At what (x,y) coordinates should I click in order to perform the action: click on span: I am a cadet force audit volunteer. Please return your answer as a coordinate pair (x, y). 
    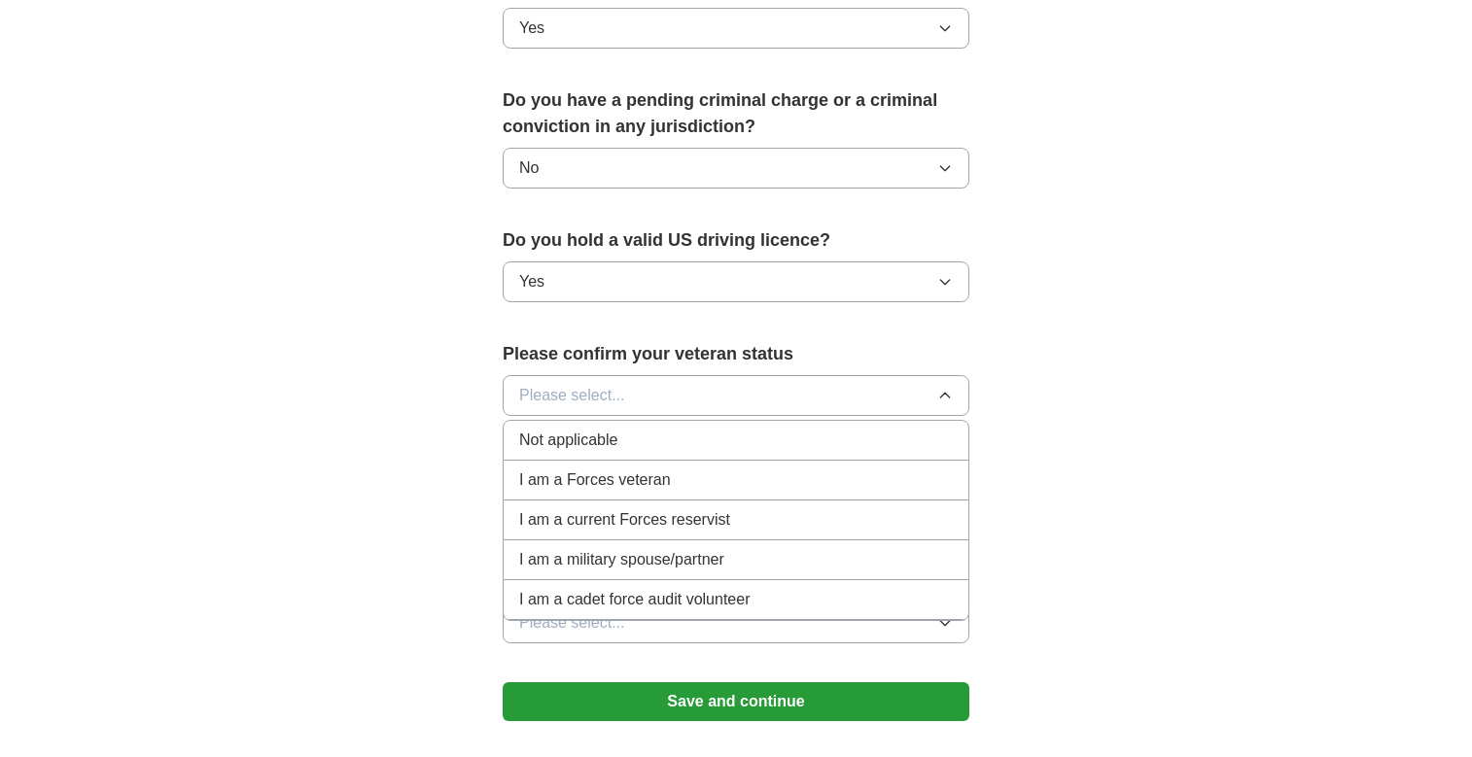
    Looking at the image, I should click on (634, 600).